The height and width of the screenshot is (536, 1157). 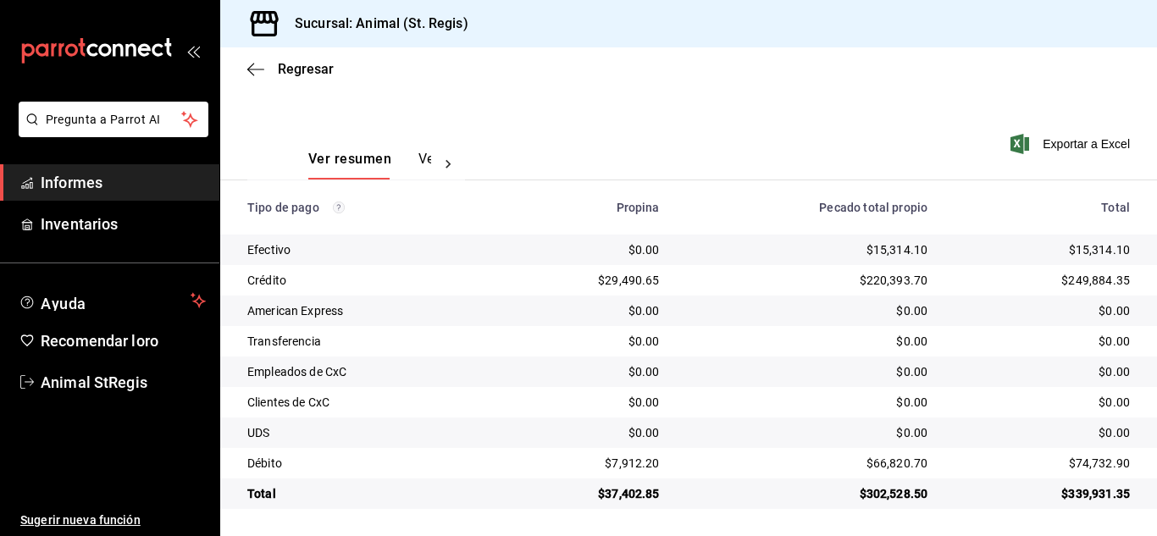 I want to click on font: Sugerir nueva función, so click(x=80, y=520).